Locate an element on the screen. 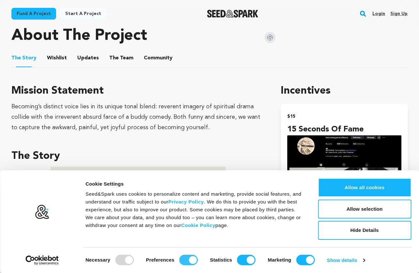 This screenshot has width=419, height=273. a: Seed&Spark Homepage is located at coordinates (232, 14).